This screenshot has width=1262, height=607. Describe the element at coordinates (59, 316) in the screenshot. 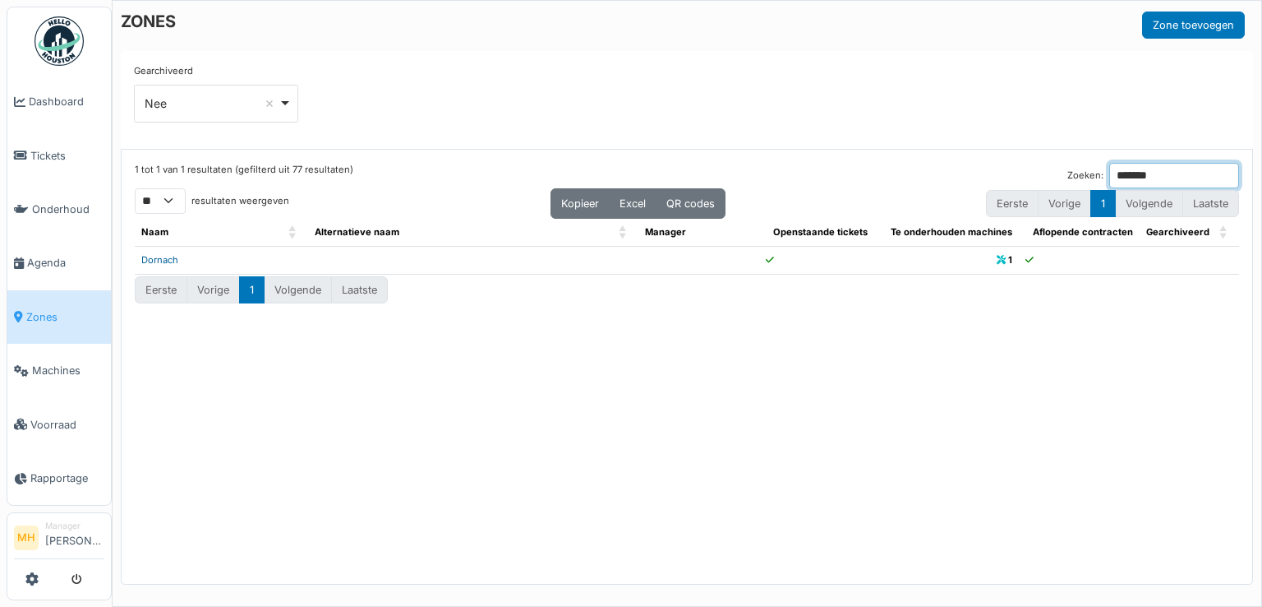

I see `a: Zones` at that location.